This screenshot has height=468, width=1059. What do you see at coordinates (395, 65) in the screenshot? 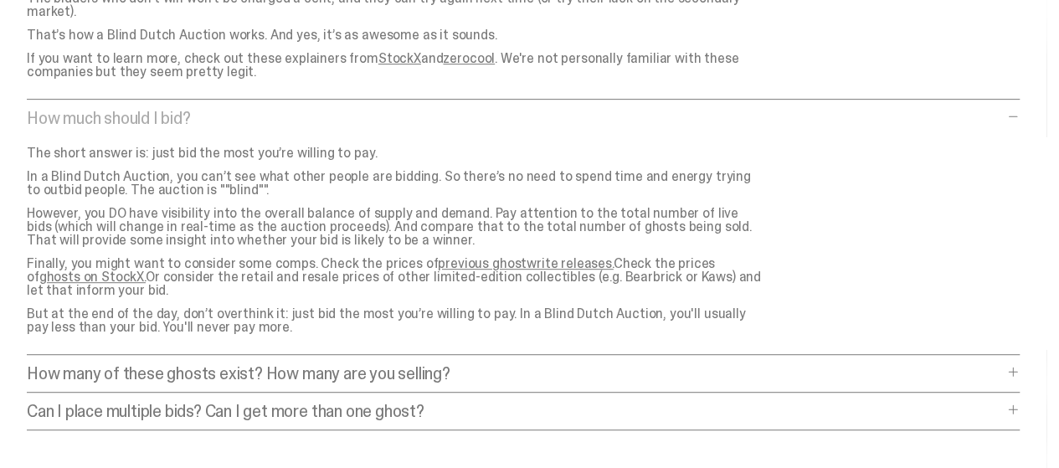
I see `p: If you want to learn more, check out these explainers from and . We're not personally familiar wi...` at bounding box center [395, 65].